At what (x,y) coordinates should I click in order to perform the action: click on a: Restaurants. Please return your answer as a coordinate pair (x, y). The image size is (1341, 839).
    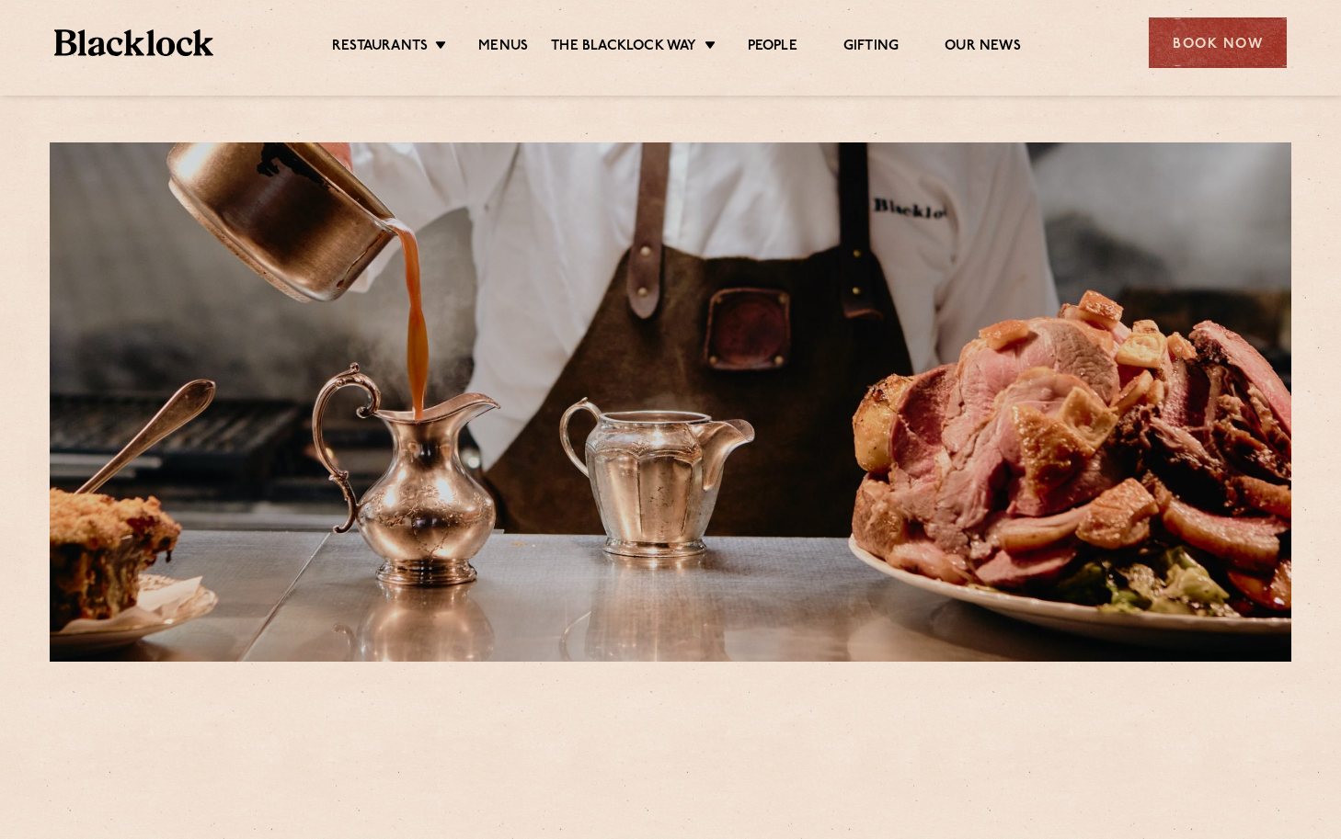
    Looking at the image, I should click on (380, 48).